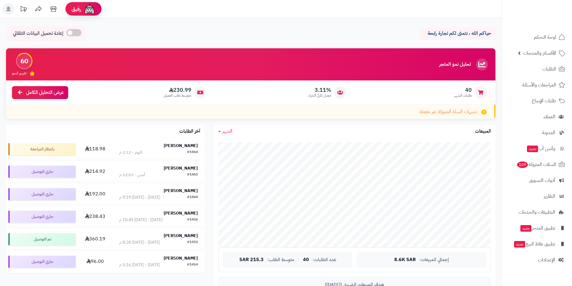 The width and height of the screenshot is (572, 286). Describe the element at coordinates (95, 194) in the screenshot. I see `td: 192.00` at that location.